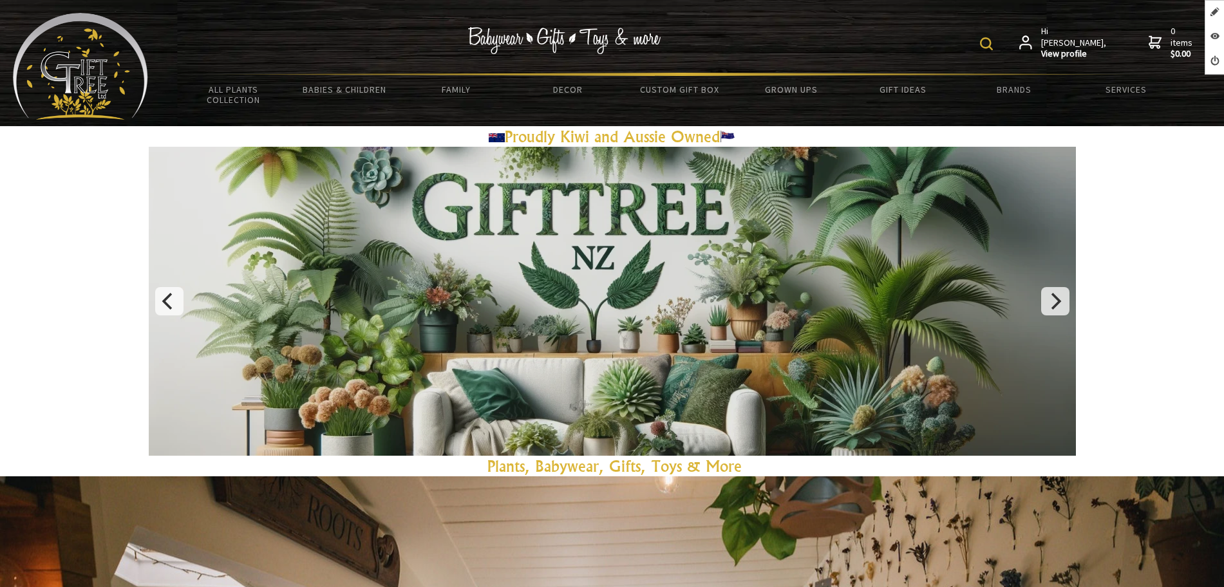 This screenshot has height=587, width=1224. What do you see at coordinates (679, 90) in the screenshot?
I see `a: Custom Gift Box` at bounding box center [679, 90].